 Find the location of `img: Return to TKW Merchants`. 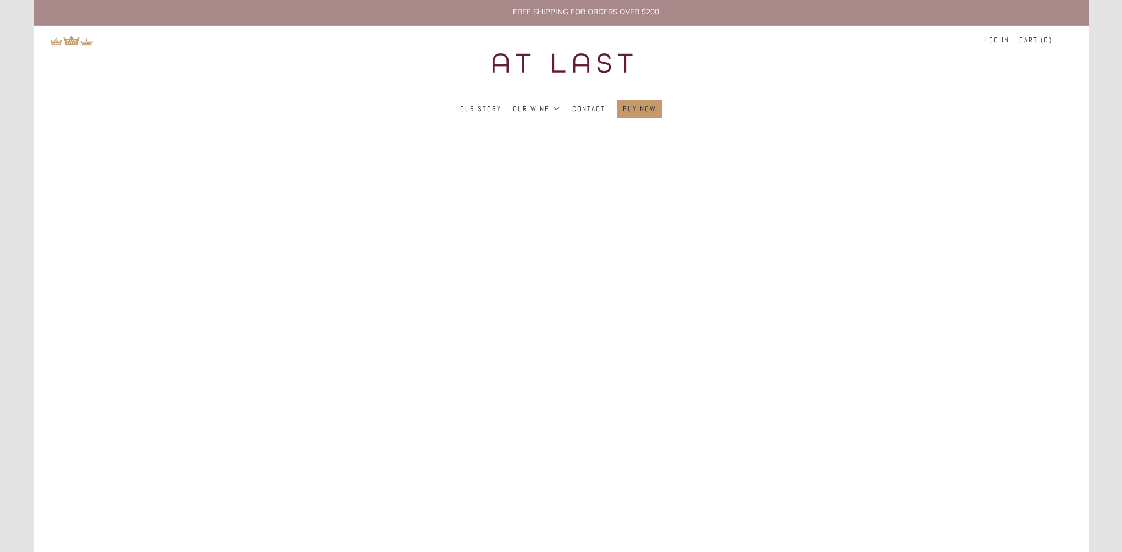

img: Return to TKW Merchants is located at coordinates (72, 40).